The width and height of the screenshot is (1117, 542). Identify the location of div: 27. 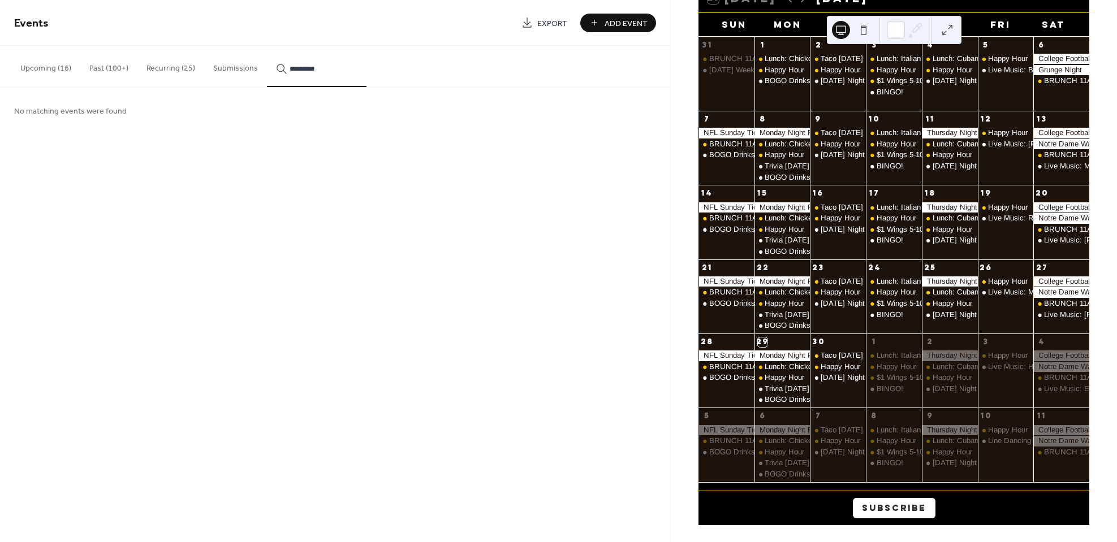
(1042, 268).